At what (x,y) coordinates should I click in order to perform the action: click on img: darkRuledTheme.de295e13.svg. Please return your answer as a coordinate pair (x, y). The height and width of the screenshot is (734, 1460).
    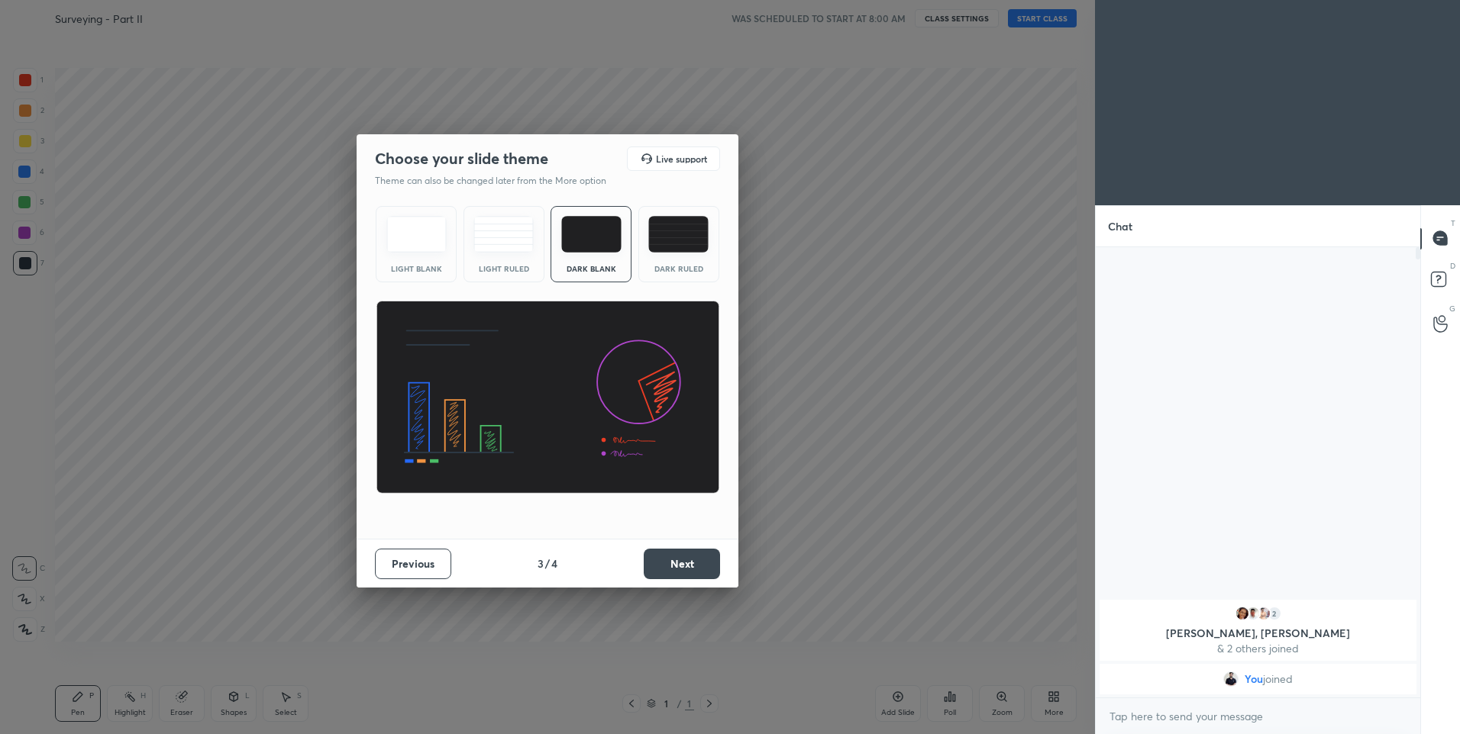
    Looking at the image, I should click on (678, 234).